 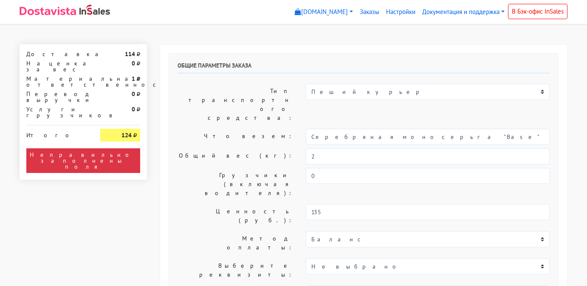 What do you see at coordinates (57, 82) in the screenshot?
I see `div: Материальная ответственность` at bounding box center [57, 82].